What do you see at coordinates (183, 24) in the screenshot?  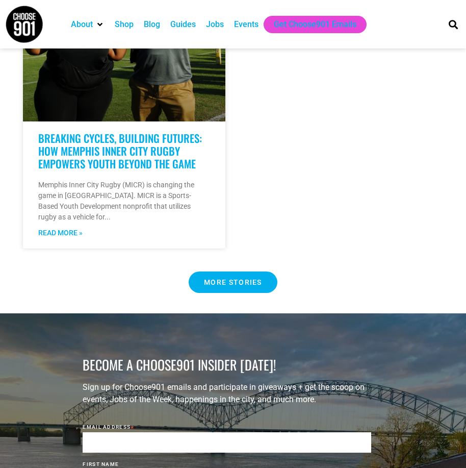 I see `a: Guides` at bounding box center [183, 24].